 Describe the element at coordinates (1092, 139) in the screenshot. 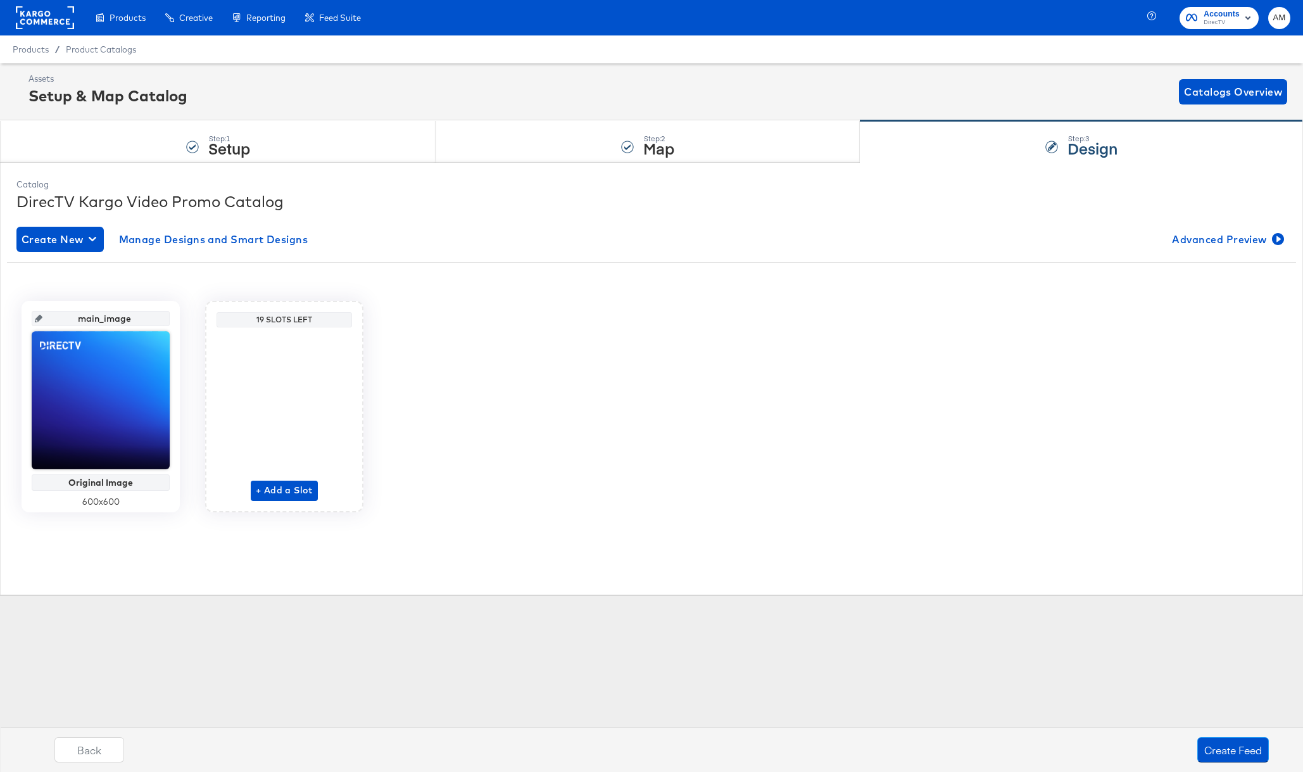

I see `div: Step: 3` at that location.